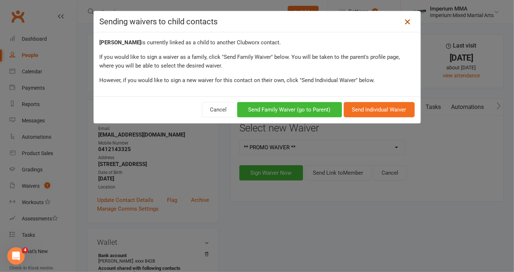  I want to click on span: 4, so click(25, 251).